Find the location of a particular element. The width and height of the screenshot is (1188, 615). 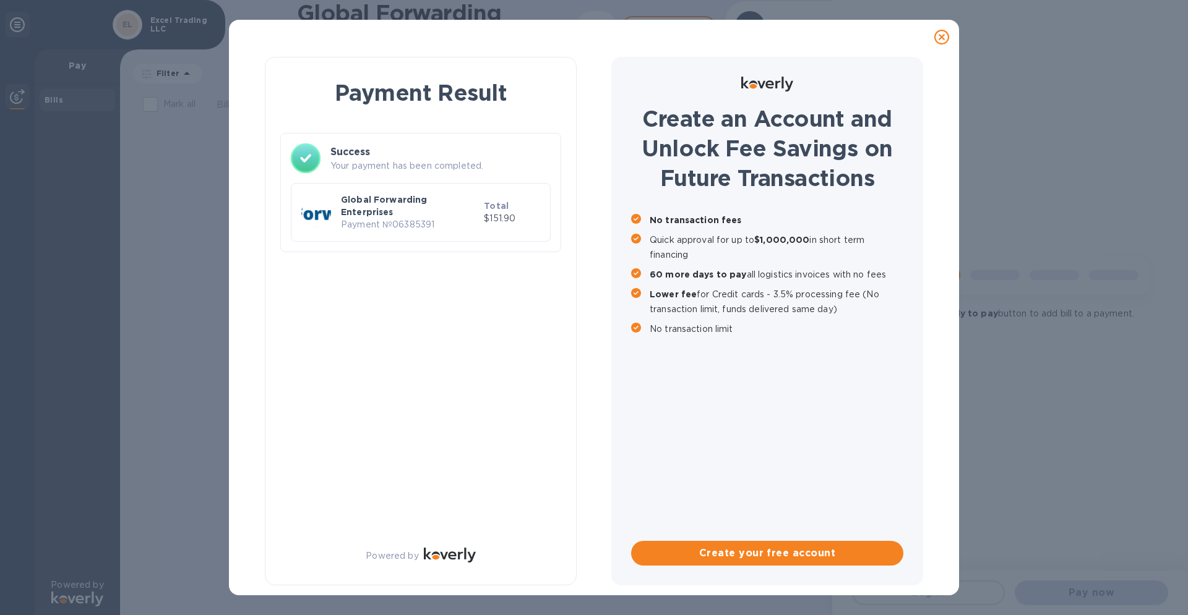

b: No transaction fees is located at coordinates (695, 220).